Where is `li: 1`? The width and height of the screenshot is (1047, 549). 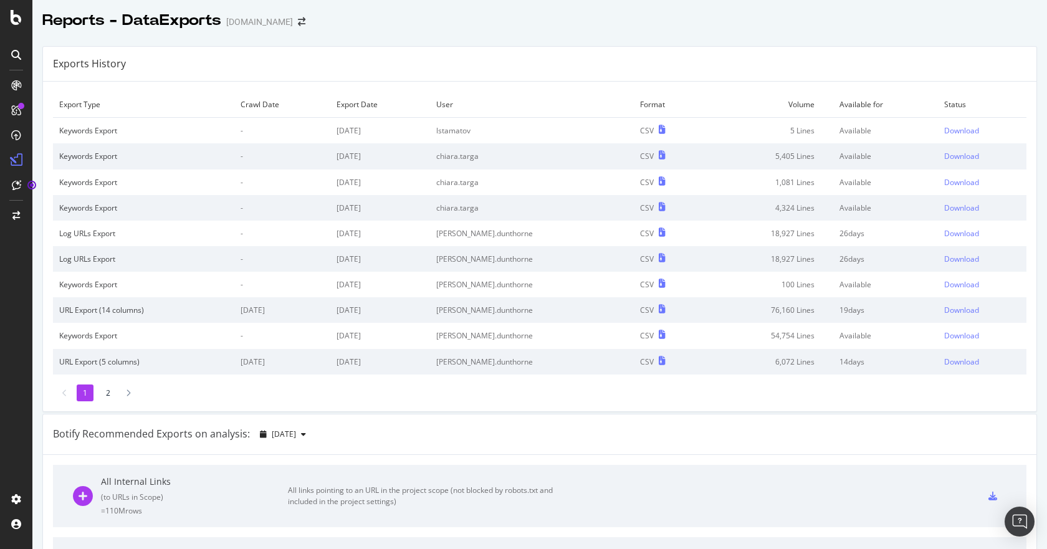
li: 1 is located at coordinates (85, 393).